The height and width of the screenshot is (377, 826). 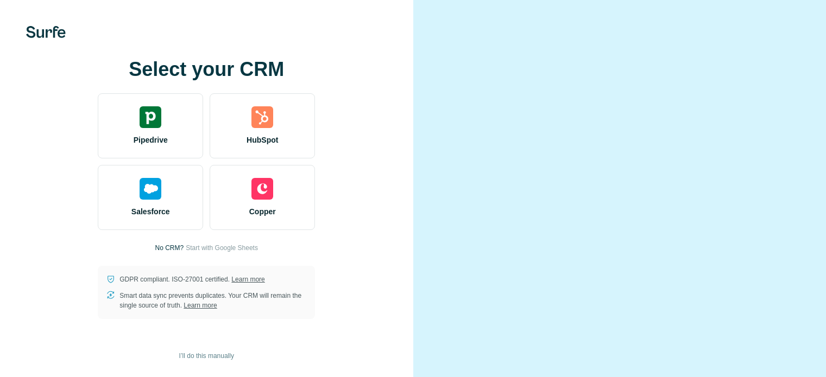 I want to click on span: Salesforce, so click(x=150, y=212).